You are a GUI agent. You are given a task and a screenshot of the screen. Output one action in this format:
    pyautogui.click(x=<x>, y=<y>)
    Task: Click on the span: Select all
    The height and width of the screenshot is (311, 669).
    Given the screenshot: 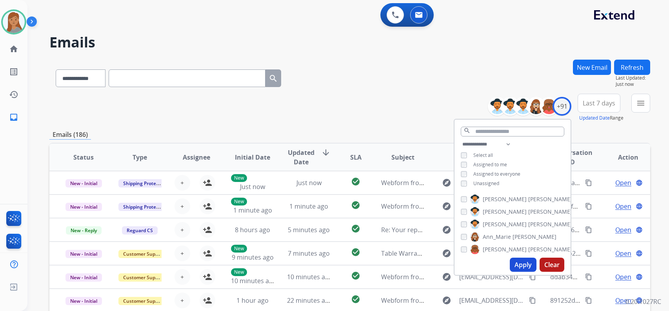 What is the action you would take?
    pyautogui.click(x=483, y=155)
    